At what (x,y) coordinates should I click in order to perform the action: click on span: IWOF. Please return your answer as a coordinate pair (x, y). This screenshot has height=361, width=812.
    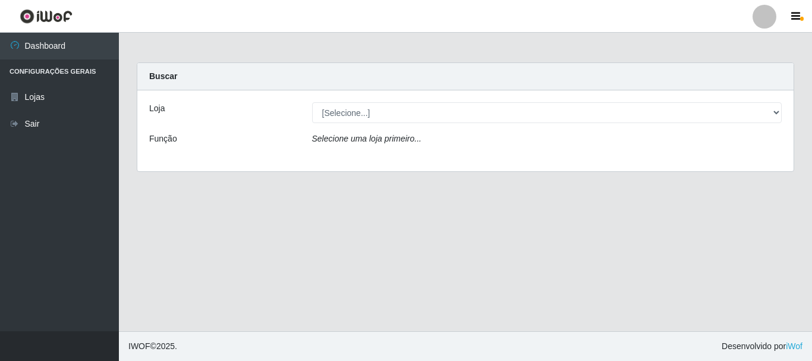
    Looking at the image, I should click on (139, 346).